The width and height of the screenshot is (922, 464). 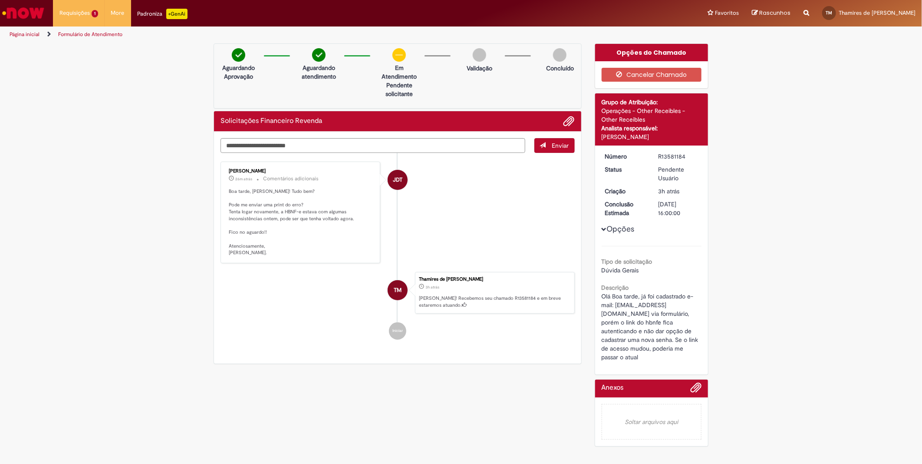 I want to click on small: Comentários adicionais, so click(x=291, y=178).